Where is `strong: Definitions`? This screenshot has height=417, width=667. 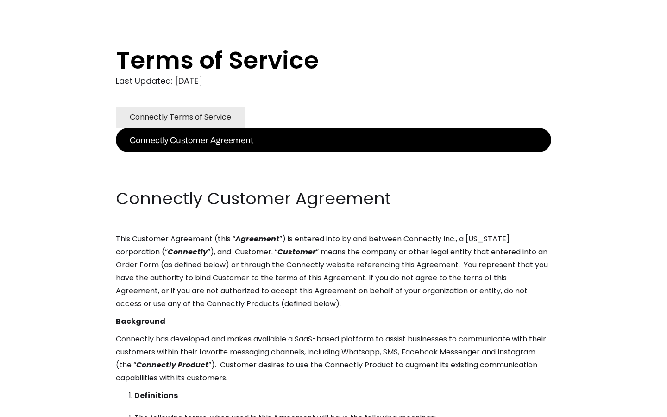 strong: Definitions is located at coordinates (156, 395).